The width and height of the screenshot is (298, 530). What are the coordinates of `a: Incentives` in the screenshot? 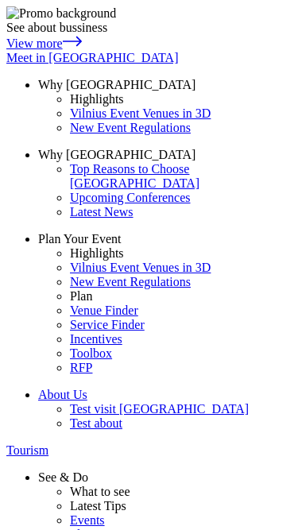 It's located at (181, 340).